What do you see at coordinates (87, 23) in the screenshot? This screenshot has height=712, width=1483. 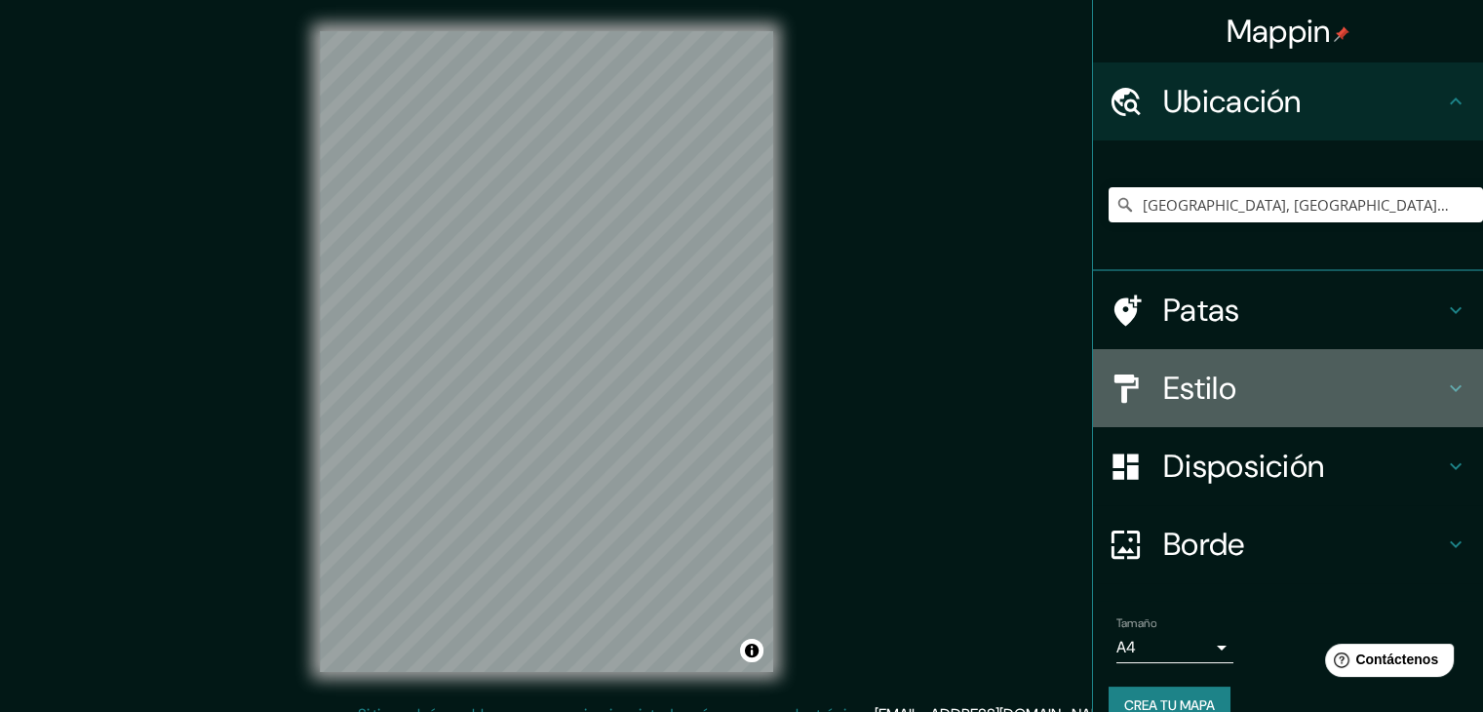 I see `font: Contáctenos` at bounding box center [87, 23].